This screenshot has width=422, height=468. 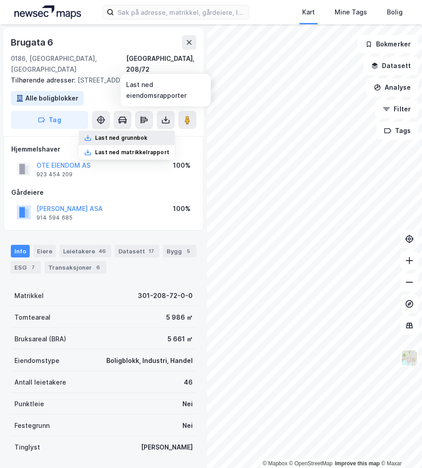 I want to click on div: Antall leietakere, so click(x=40, y=382).